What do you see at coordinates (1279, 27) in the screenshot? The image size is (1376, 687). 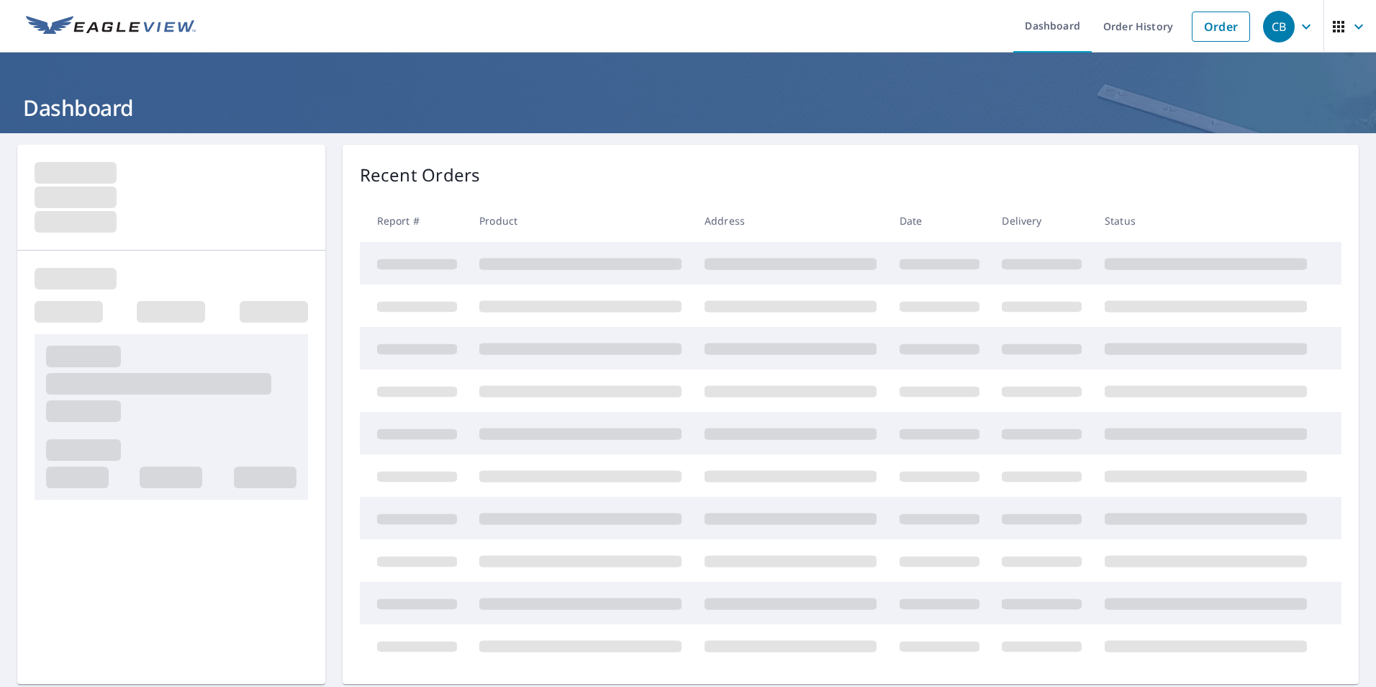 I see `div: CB` at bounding box center [1279, 27].